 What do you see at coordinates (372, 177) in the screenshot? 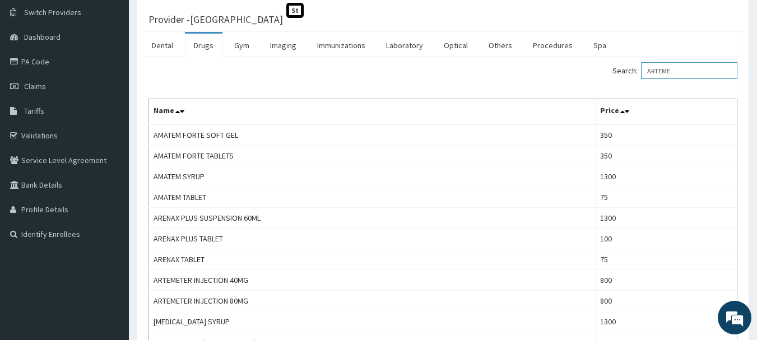
I see `td: AMATEM SYRUP` at bounding box center [372, 177].